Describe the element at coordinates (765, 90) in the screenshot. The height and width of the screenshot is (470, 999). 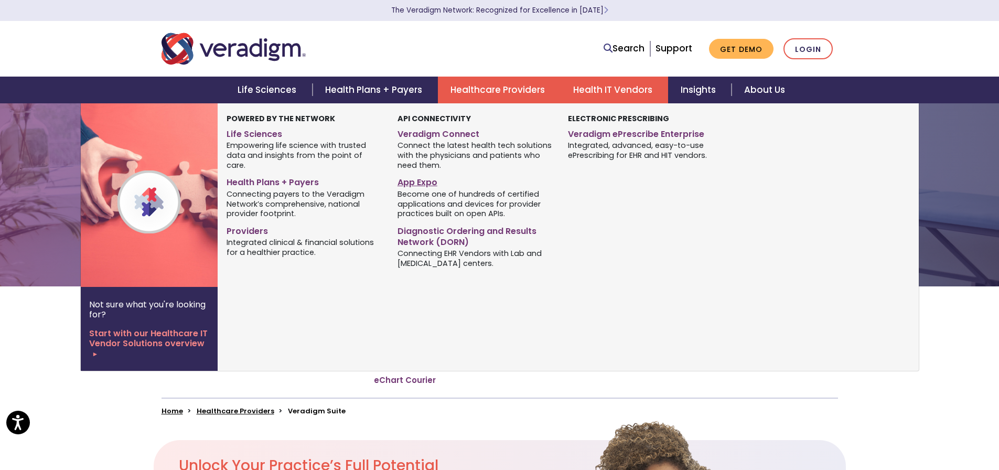
I see `a: About Us` at that location.